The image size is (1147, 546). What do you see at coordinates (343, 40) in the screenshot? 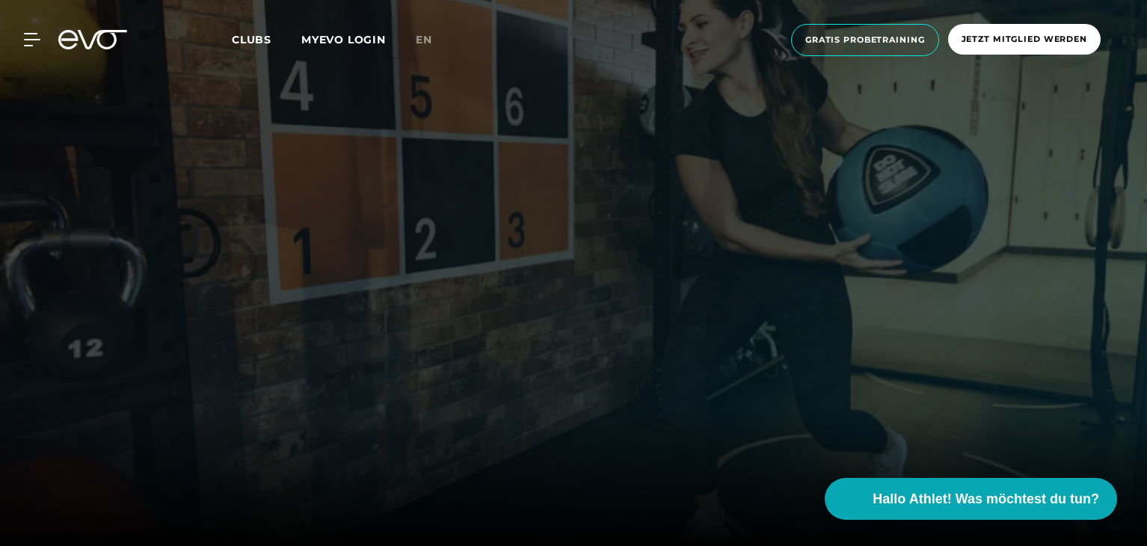
I see `a: MYEVO LOGIN` at bounding box center [343, 40].